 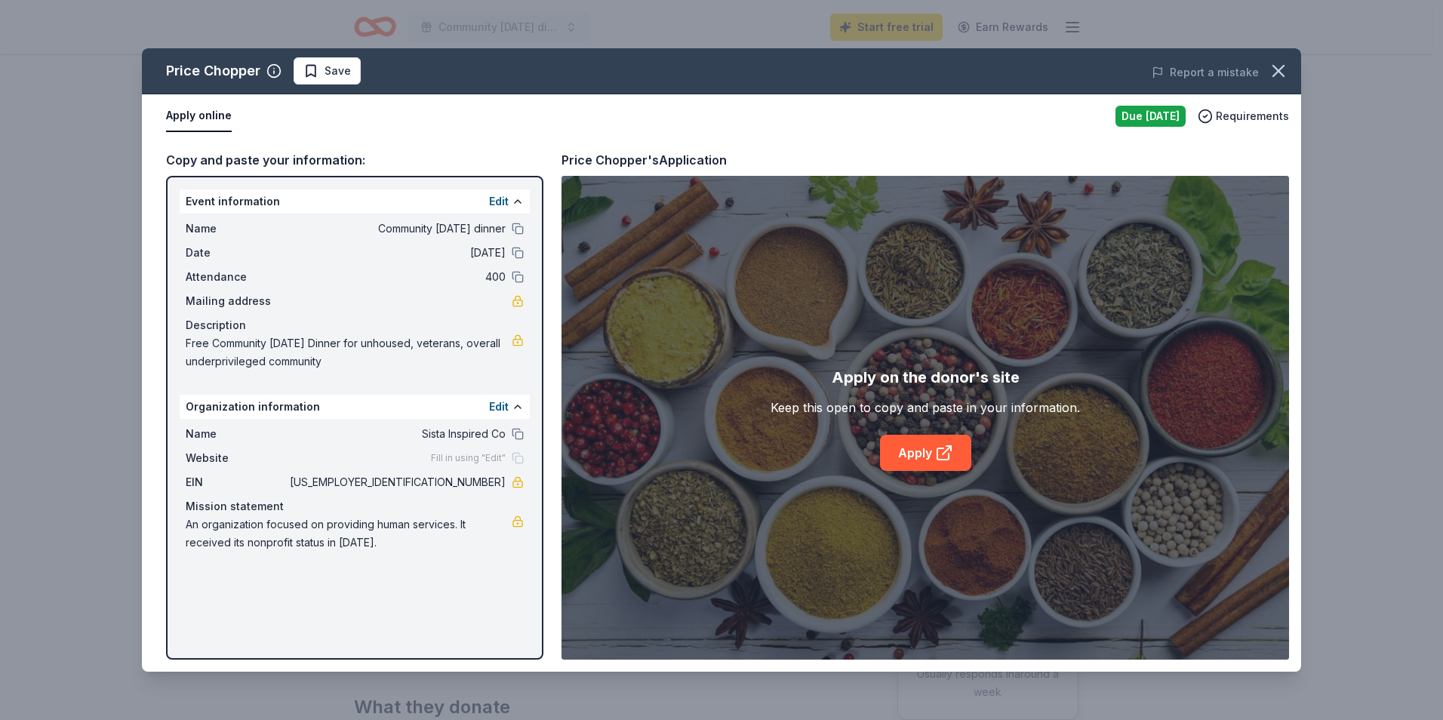 I want to click on span: Mailing address, so click(x=236, y=301).